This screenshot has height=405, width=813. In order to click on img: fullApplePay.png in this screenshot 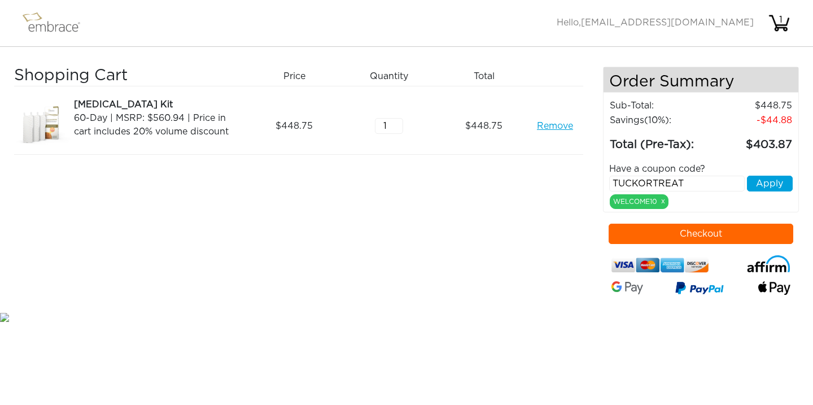, I will do `click(774, 287)`.